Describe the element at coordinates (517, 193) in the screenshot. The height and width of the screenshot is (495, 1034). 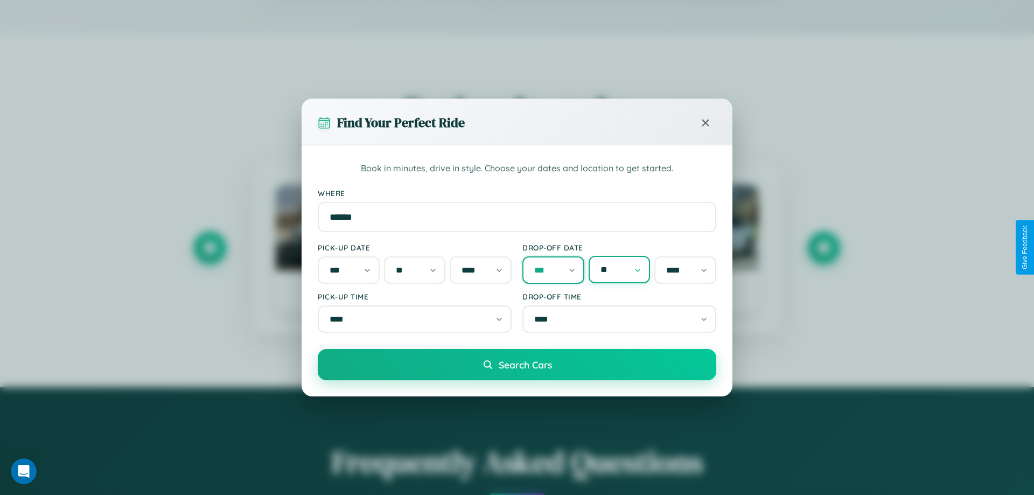
I see `label: Where` at that location.